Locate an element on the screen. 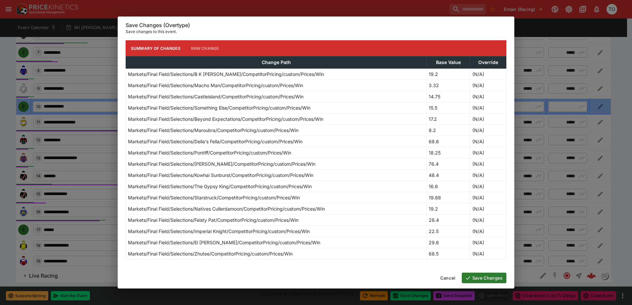 This screenshot has height=305, width=632. p: Markets/Final Field/Selections/Pontiff/CompetitorPricing/custom/Prices/Win is located at coordinates (210, 153).